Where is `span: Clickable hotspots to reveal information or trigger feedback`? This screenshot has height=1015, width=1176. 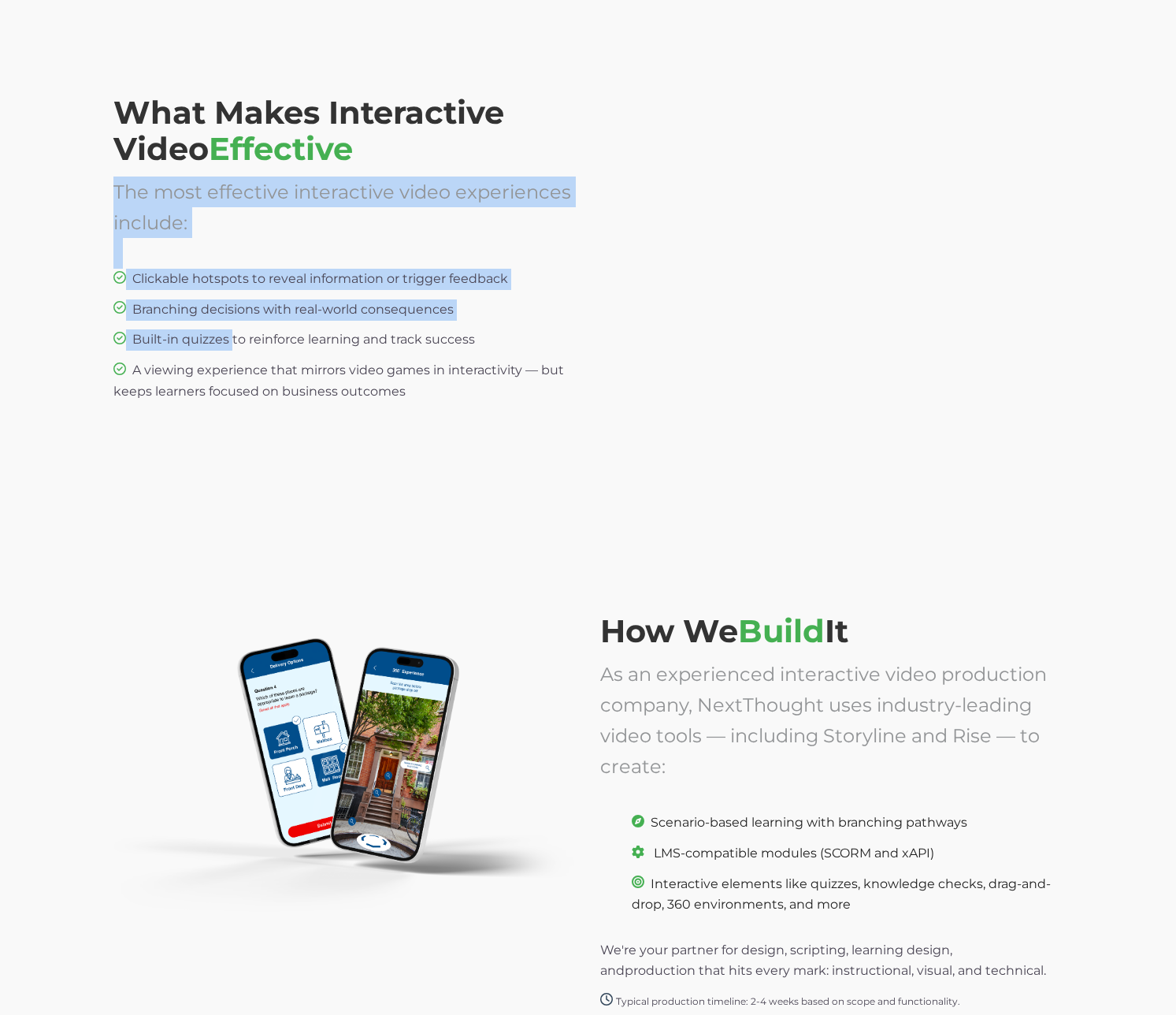
span: Clickable hotspots to reveal information or trigger feedback is located at coordinates (320, 278).